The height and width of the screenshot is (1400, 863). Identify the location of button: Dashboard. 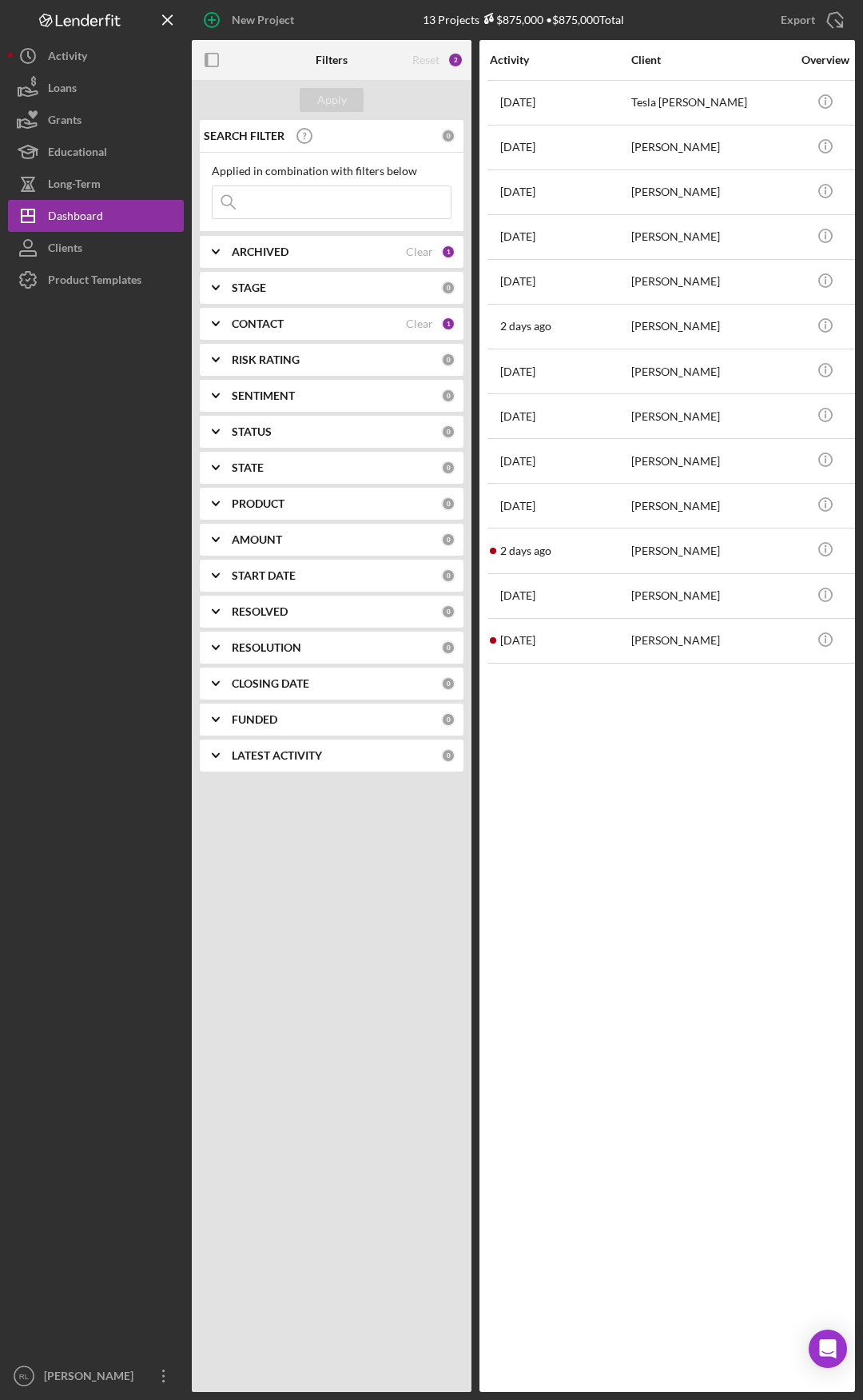
(95, 216).